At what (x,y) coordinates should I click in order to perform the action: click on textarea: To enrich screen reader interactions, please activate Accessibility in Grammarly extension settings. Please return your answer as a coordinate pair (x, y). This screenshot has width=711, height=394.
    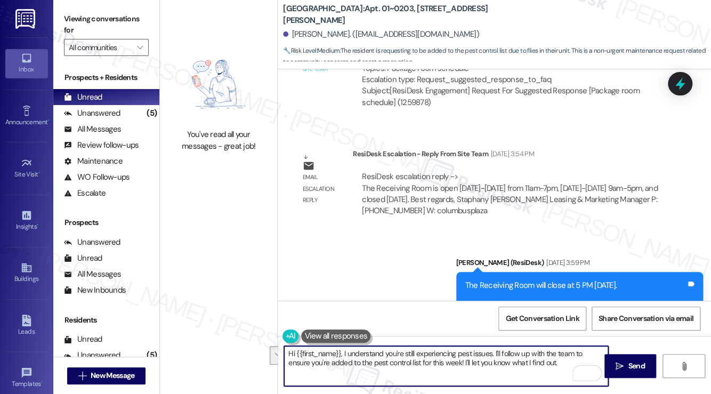
    Looking at the image, I should click on (446, 366).